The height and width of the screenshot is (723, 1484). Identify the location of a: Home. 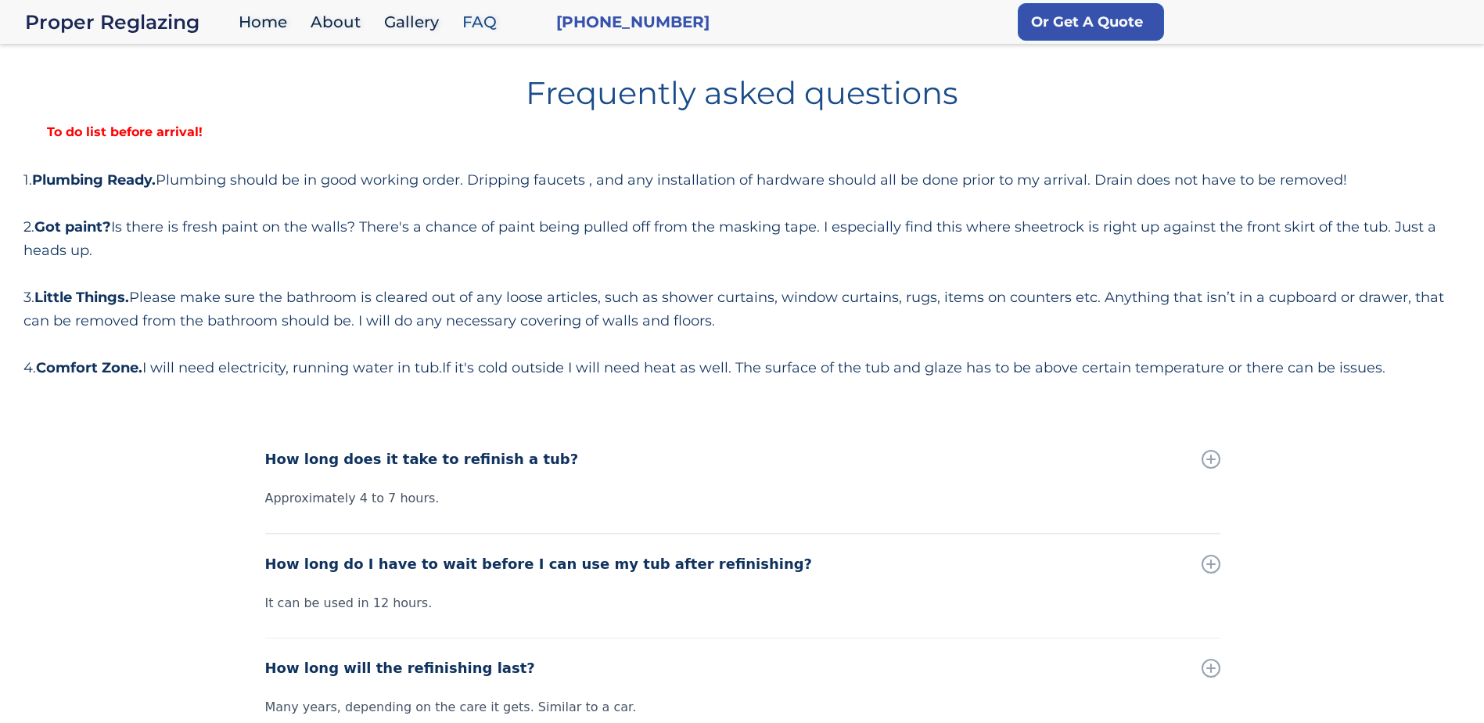
(267, 22).